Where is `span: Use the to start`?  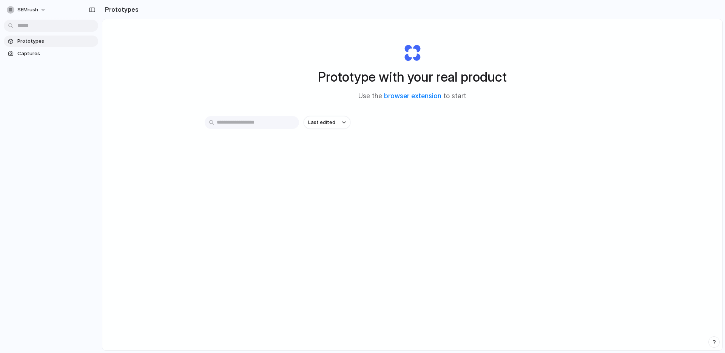
span: Use the to start is located at coordinates (412, 96).